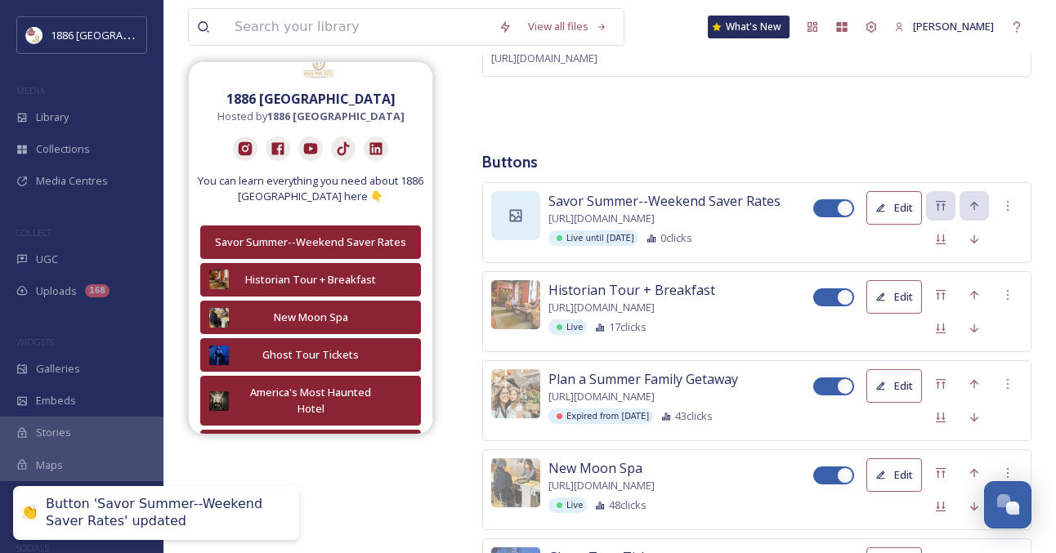 The width and height of the screenshot is (1056, 553). Describe the element at coordinates (664, 201) in the screenshot. I see `span: Savor Summer--Weekend Saver Rates` at that location.